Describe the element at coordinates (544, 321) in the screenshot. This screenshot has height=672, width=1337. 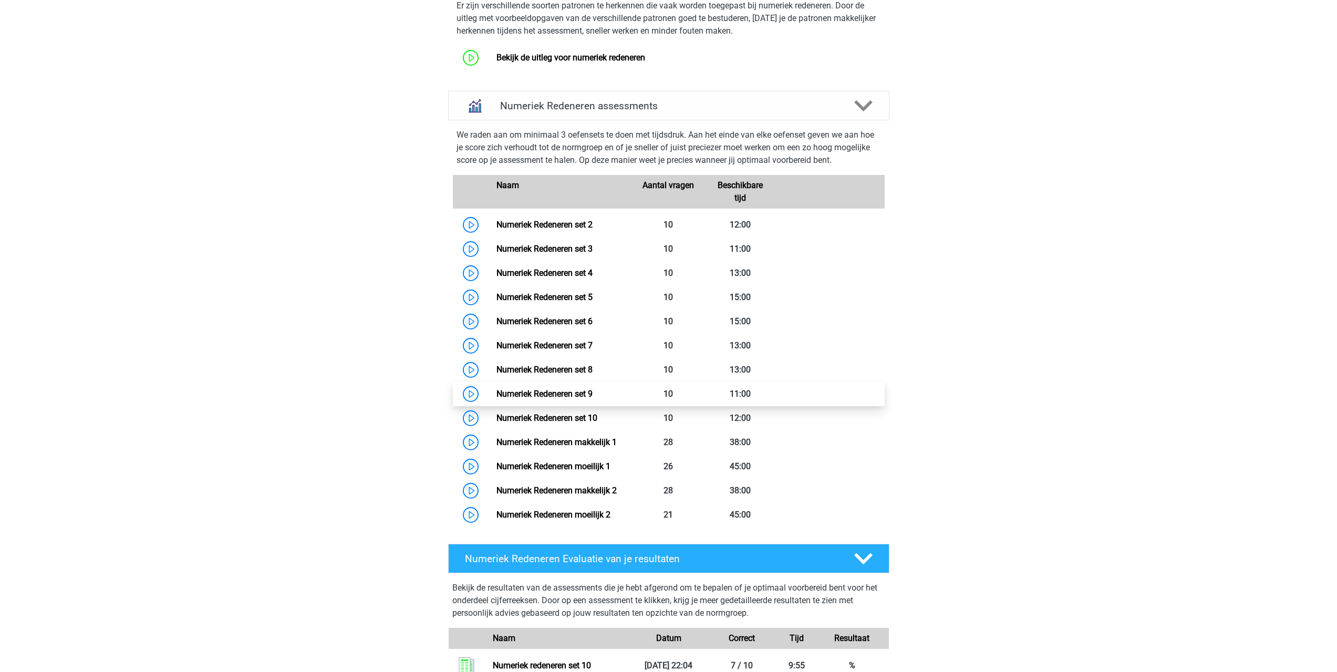
I see `a: Numeriek Redeneren set 6` at that location.